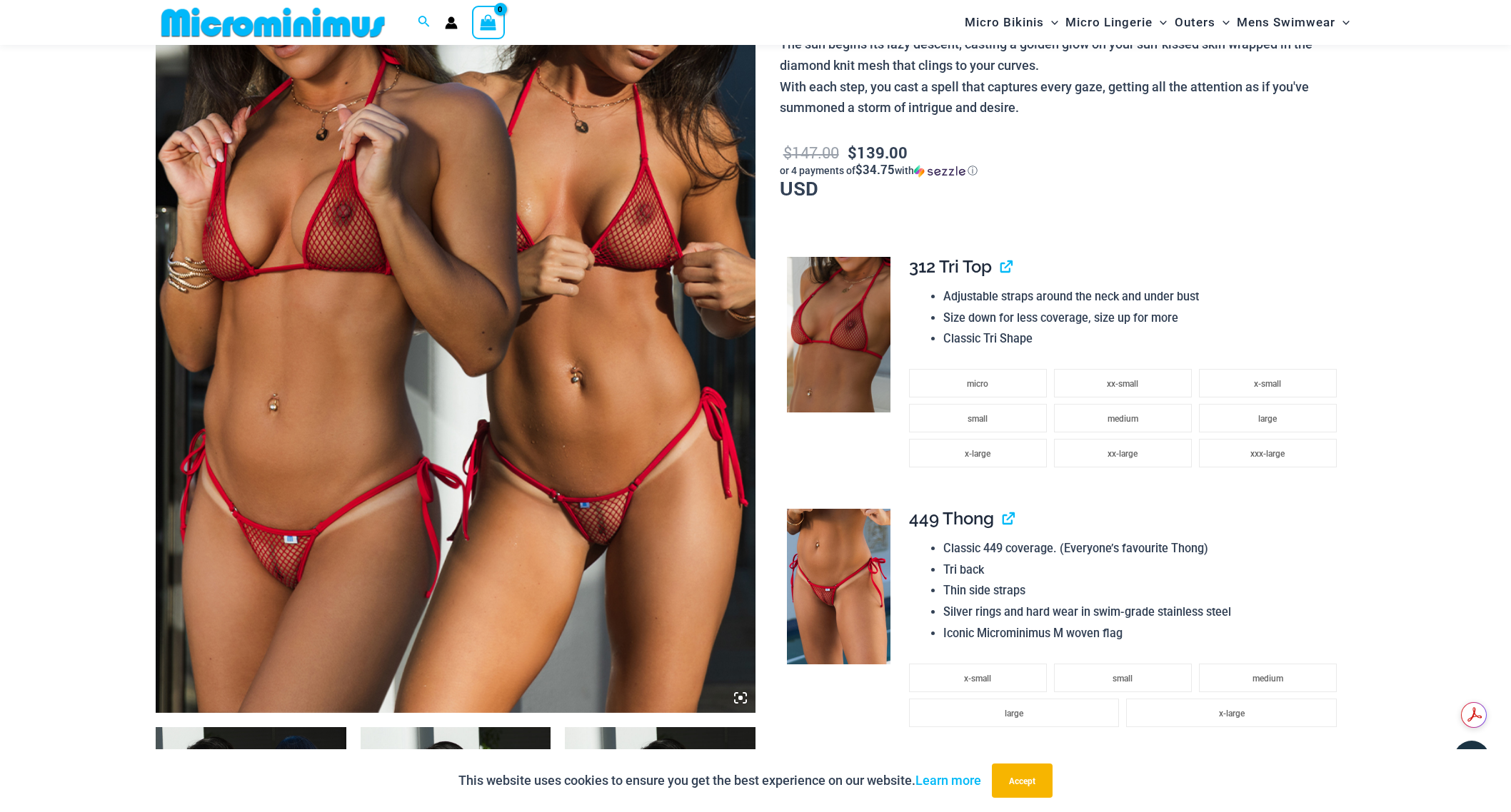 The width and height of the screenshot is (1511, 812). Describe the element at coordinates (1122, 384) in the screenshot. I see `li: xx-small` at that location.